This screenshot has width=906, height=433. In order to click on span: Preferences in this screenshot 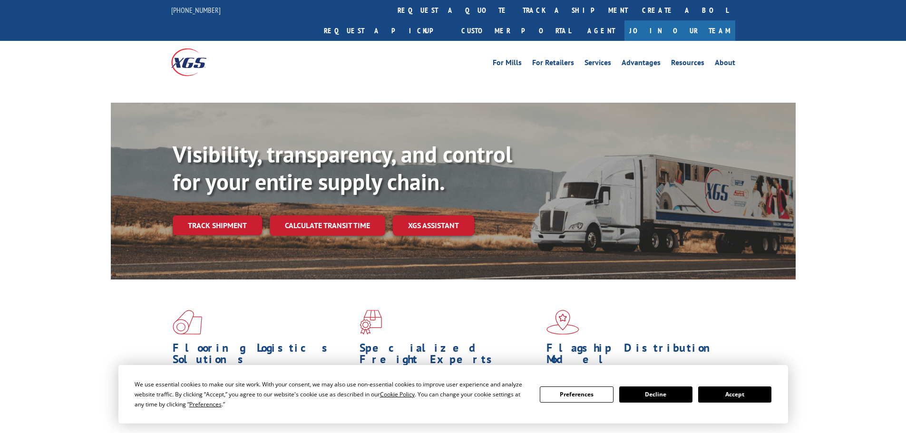, I will do `click(205, 404)`.